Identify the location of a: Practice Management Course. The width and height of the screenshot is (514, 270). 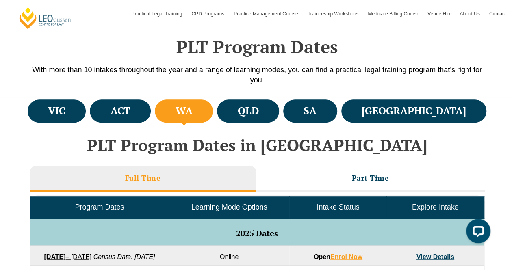
(267, 14).